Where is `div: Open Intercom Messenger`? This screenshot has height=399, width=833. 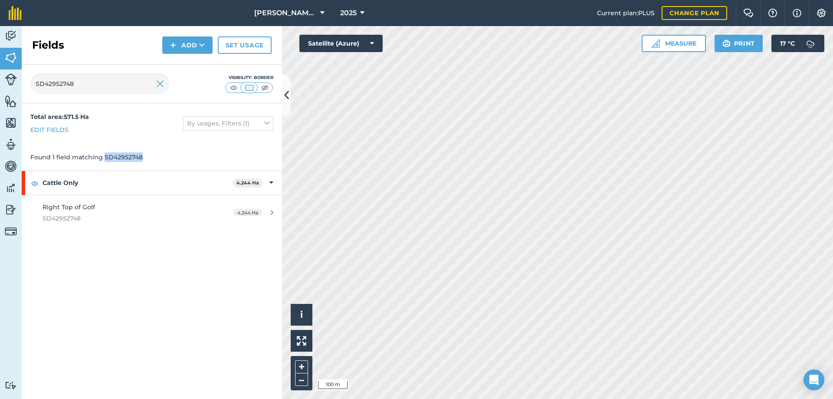 div: Open Intercom Messenger is located at coordinates (814, 380).